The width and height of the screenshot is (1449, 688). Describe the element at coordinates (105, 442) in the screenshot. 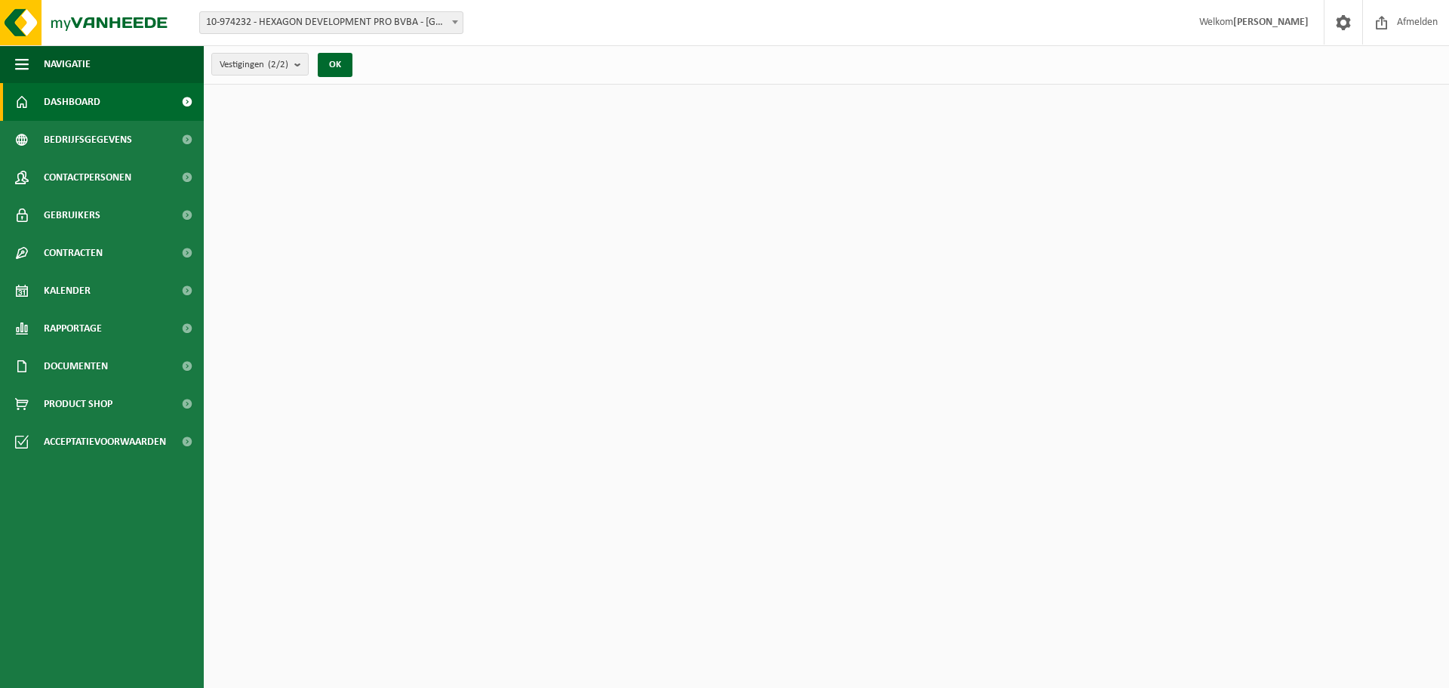

I see `span: Acceptatievoorwaarden` at that location.